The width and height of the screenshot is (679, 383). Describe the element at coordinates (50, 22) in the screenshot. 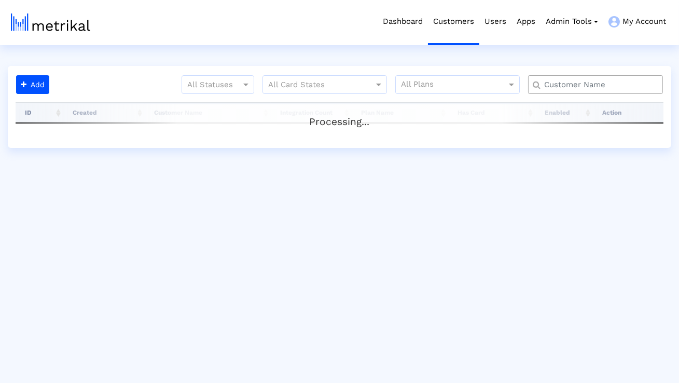

I see `img: metrical-logo-light.png` at that location.